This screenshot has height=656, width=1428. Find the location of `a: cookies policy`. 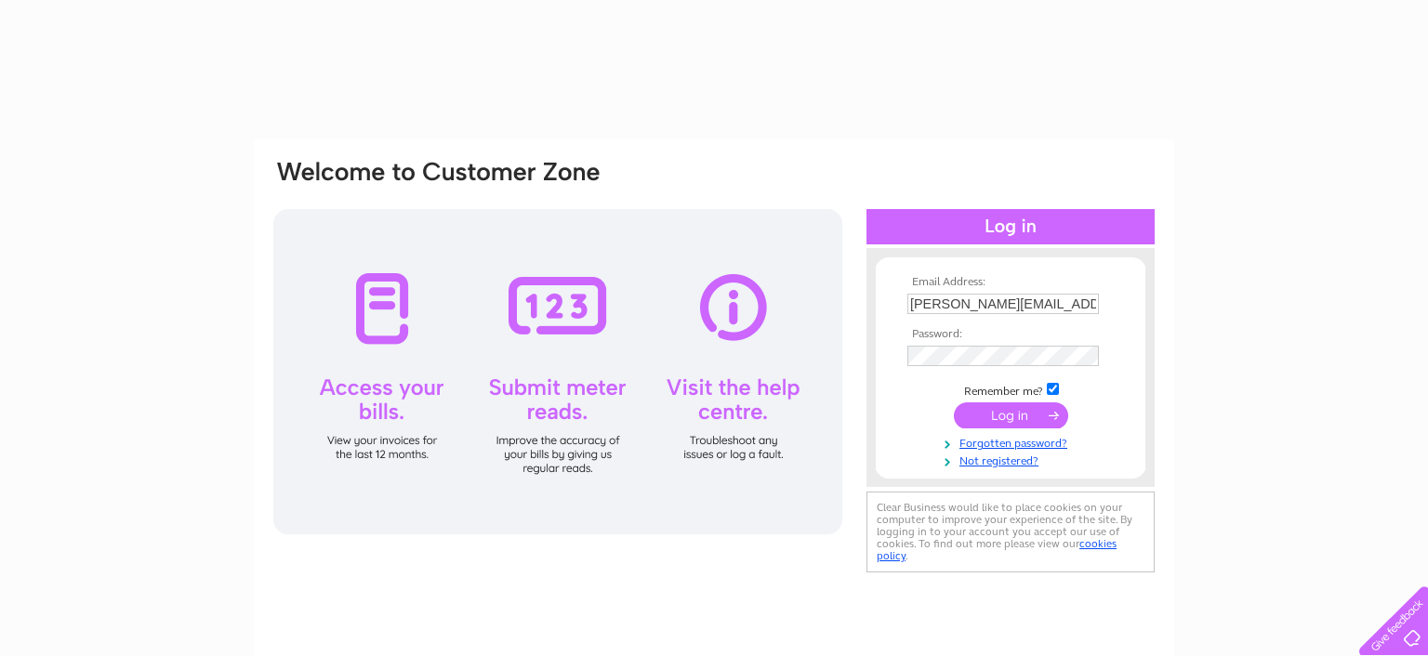

a: cookies policy is located at coordinates (996, 549).